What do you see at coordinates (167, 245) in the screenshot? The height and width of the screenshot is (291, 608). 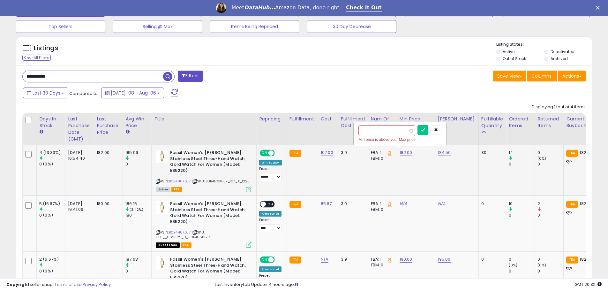 I see `span: All listings that are currently out of stock and unavailable for purchase on Amazon` at bounding box center [167, 245].